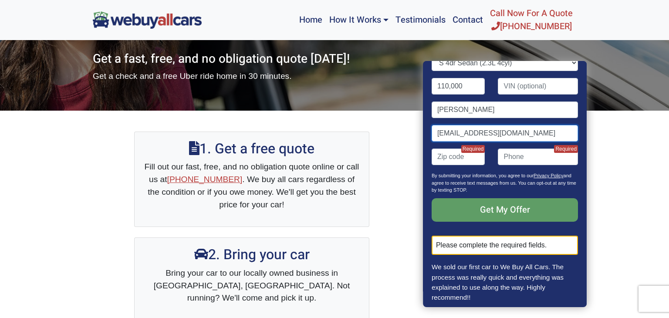  Describe the element at coordinates (311, 20) in the screenshot. I see `a: Home` at that location.